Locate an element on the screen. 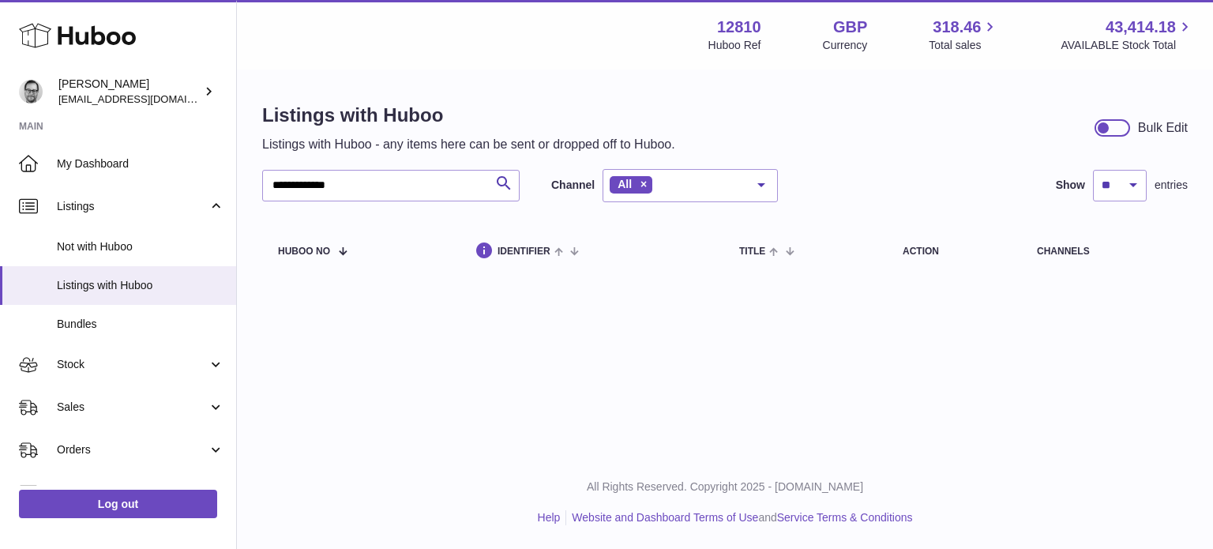 Image resolution: width=1213 pixels, height=549 pixels. div: Currency is located at coordinates (845, 45).